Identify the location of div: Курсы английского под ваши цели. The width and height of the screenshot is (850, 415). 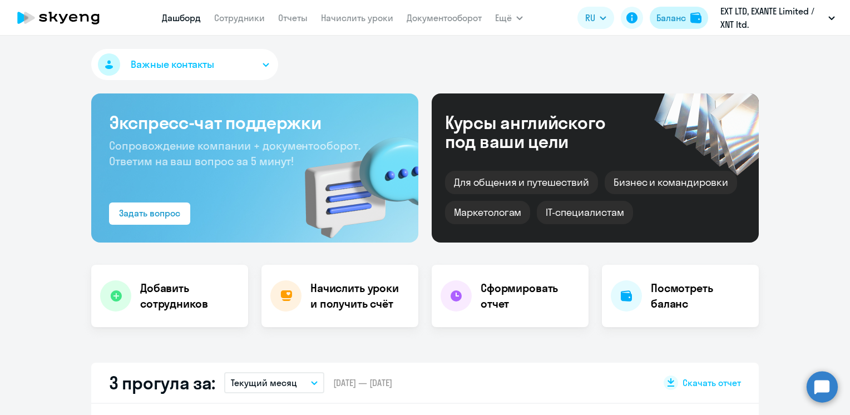
(540, 132).